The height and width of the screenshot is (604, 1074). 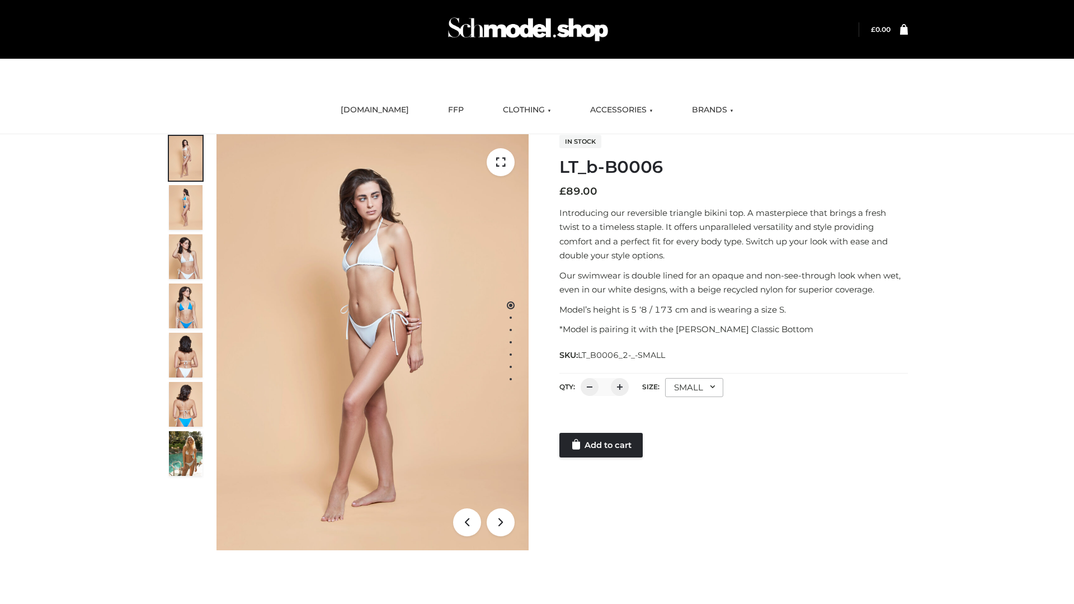 I want to click on a: ACCESSORIES, so click(x=622, y=110).